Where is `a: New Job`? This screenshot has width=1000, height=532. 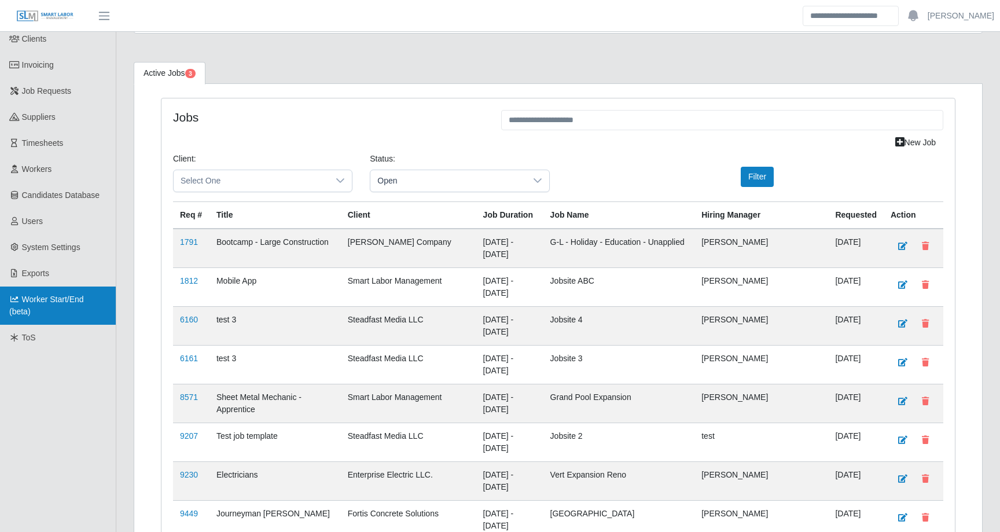 a: New Job is located at coordinates (915, 142).